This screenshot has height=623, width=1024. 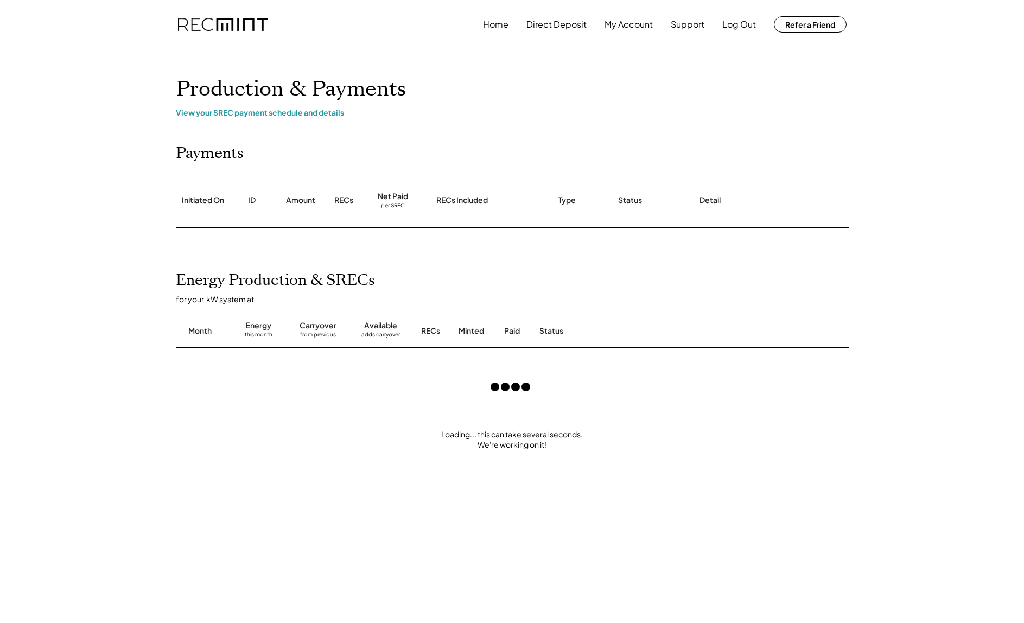 I want to click on h2: Energy Production & SRECs, so click(x=275, y=280).